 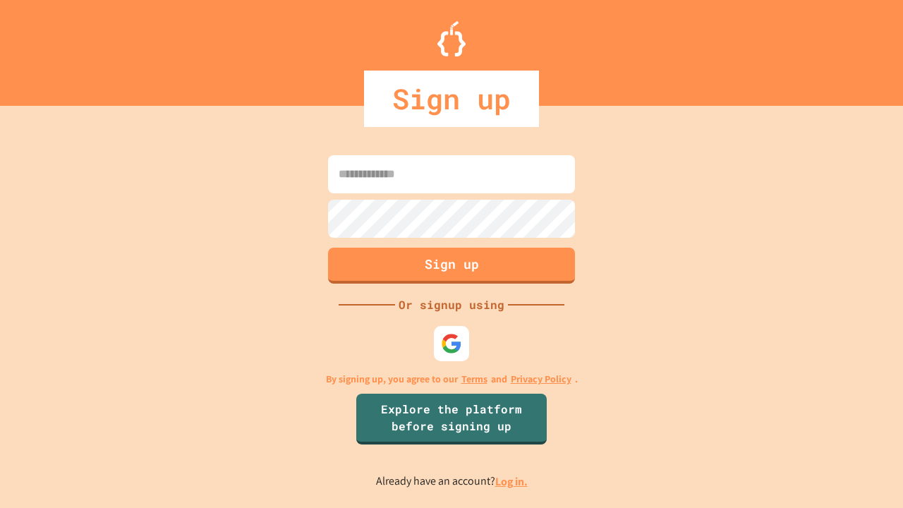 What do you see at coordinates (474, 379) in the screenshot?
I see `a: Terms` at bounding box center [474, 379].